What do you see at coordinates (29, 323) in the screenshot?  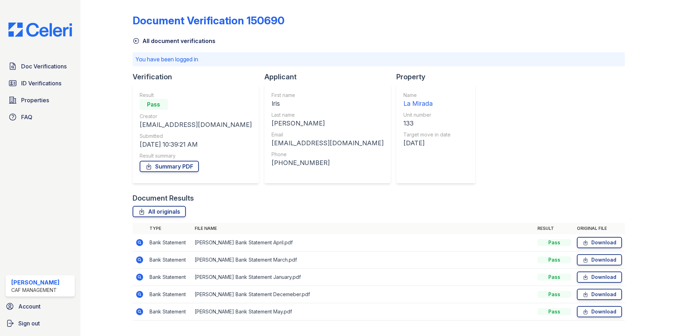 I see `span: Sign out` at bounding box center [29, 323].